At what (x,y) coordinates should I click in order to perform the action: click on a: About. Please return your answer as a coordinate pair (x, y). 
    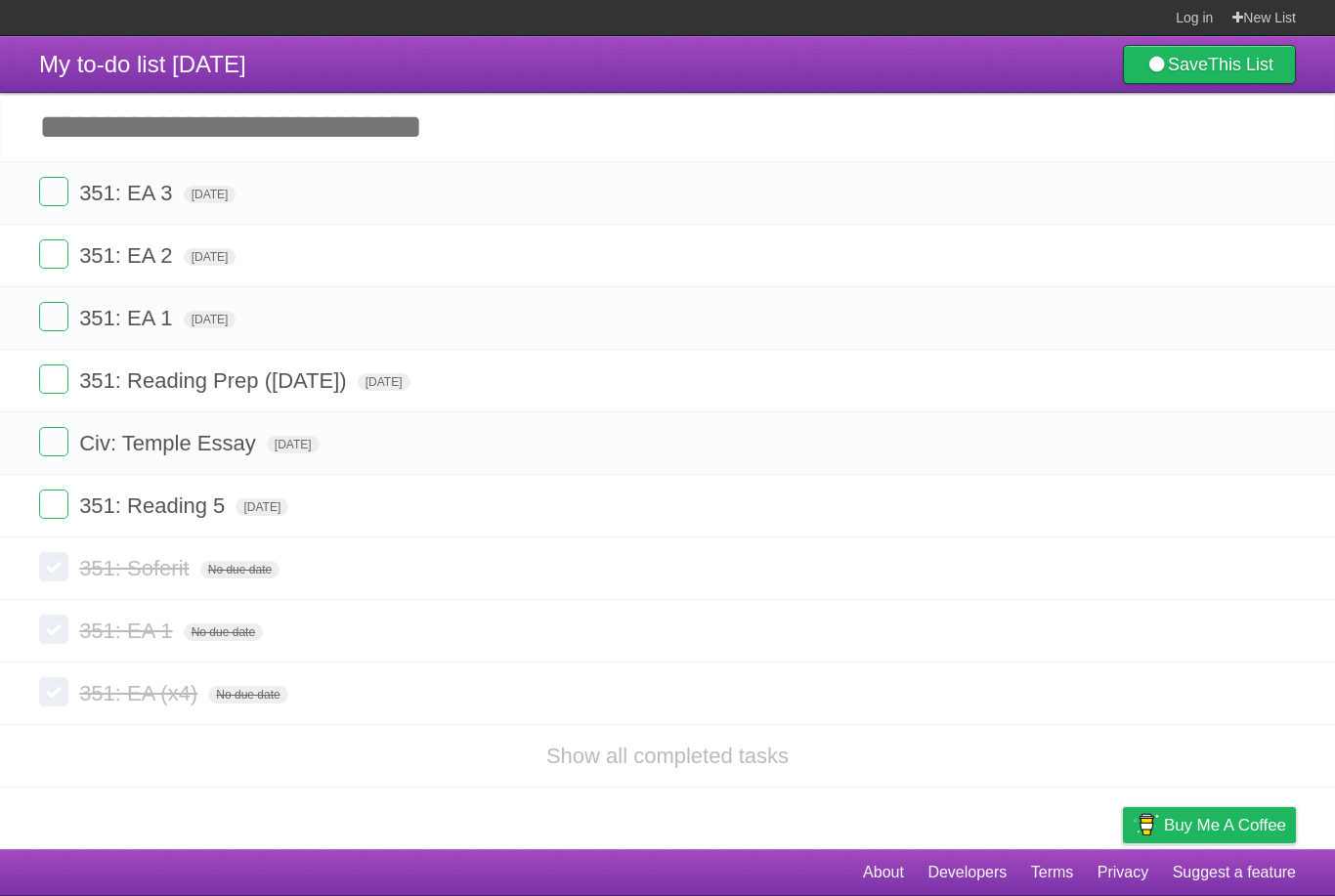
    Looking at the image, I should click on (883, 872).